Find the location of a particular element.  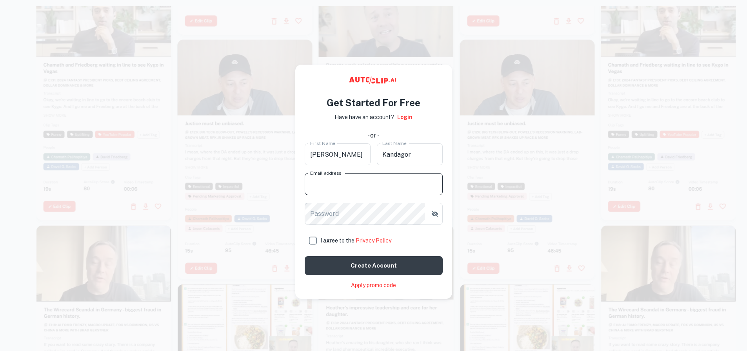

label: First Name is located at coordinates (323, 143).